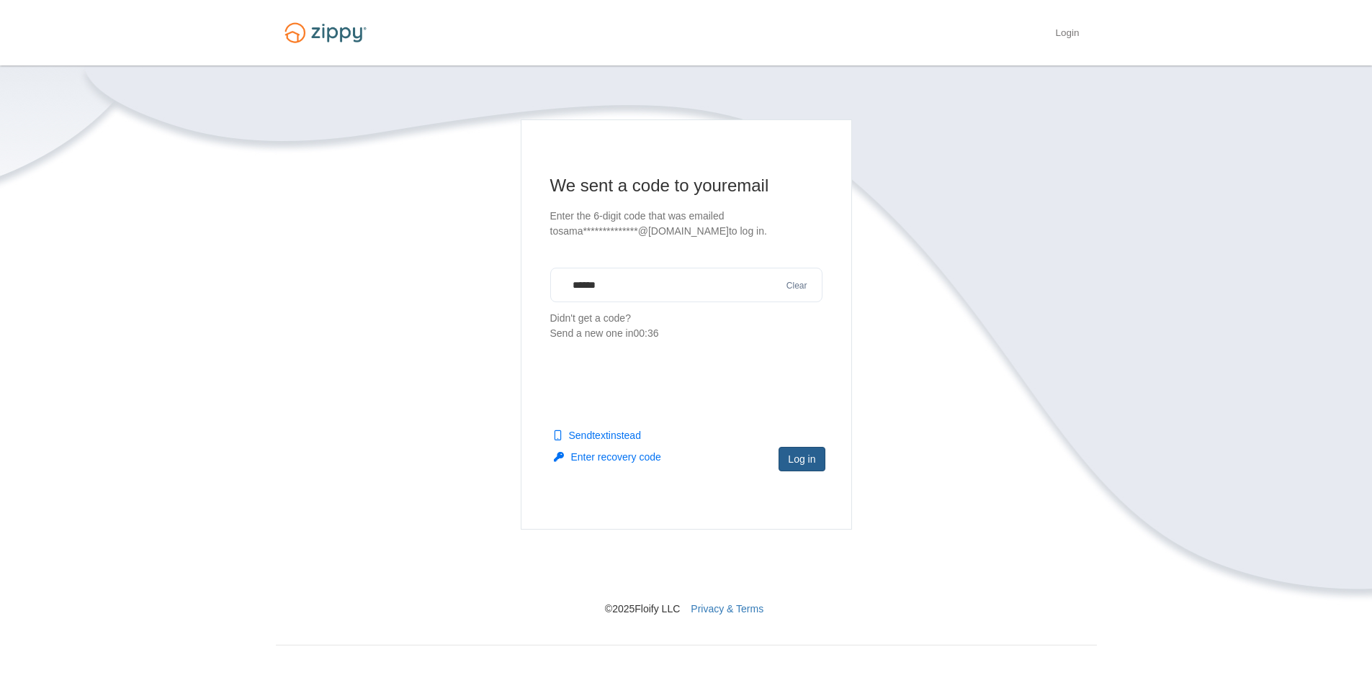 This screenshot has height=680, width=1372. I want to click on a: Login, so click(1066, 35).